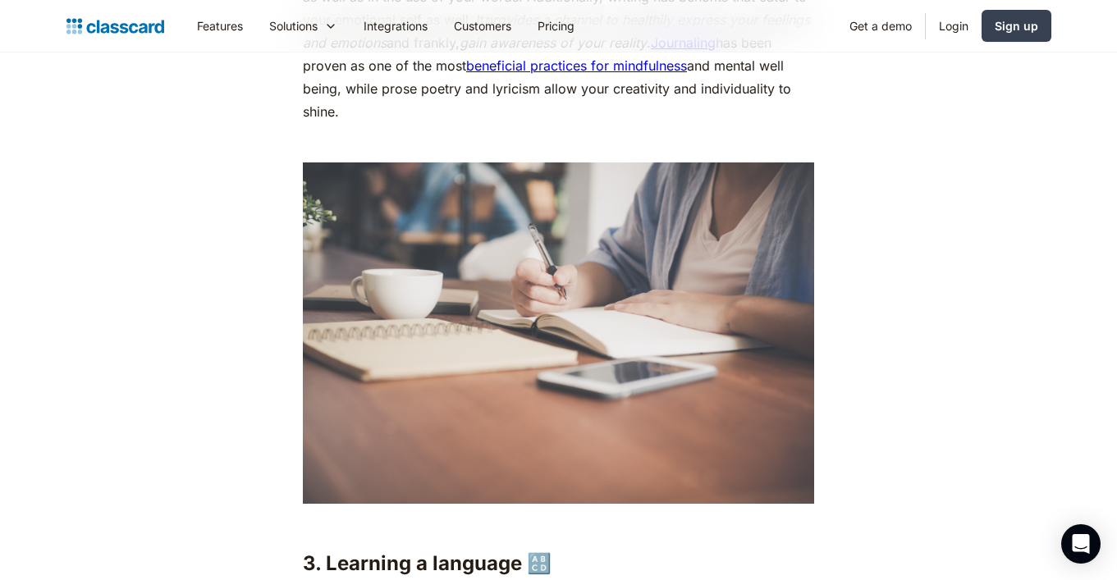 This screenshot has width=1117, height=580. I want to click on a: Pricing, so click(556, 25).